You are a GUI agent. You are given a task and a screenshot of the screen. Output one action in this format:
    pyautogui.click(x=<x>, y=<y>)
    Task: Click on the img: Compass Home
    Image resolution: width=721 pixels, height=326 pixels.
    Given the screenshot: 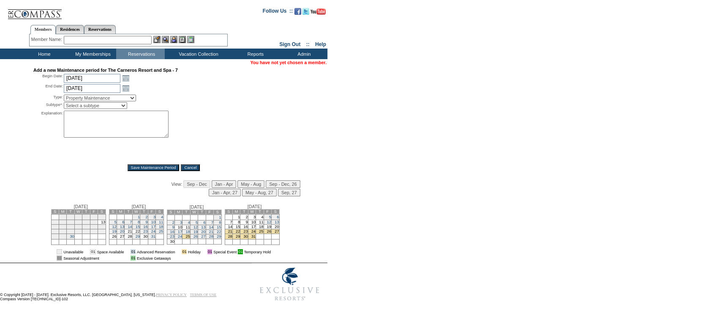 What is the action you would take?
    pyautogui.click(x=35, y=11)
    